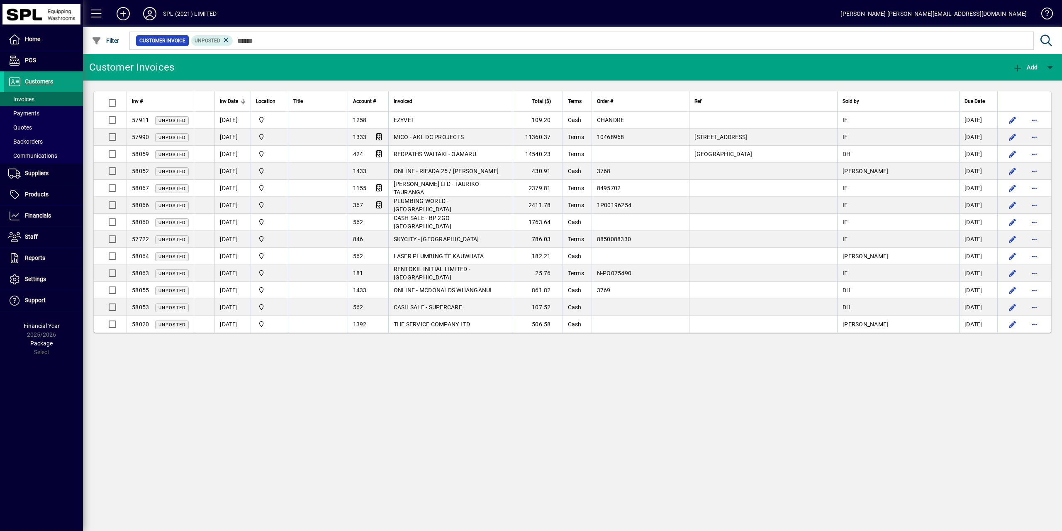  I want to click on button: Profile, so click(150, 14).